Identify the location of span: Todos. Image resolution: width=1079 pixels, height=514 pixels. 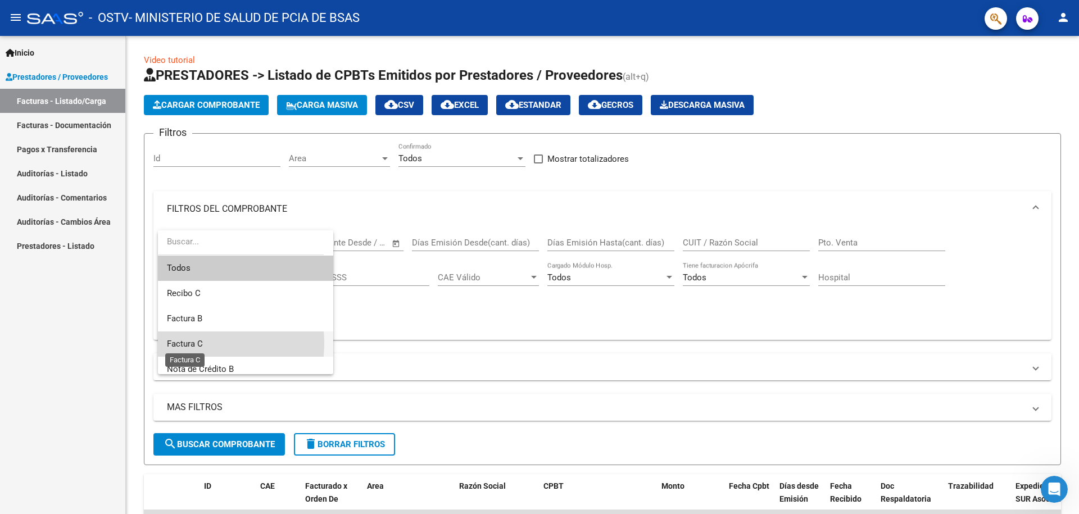
(246, 268).